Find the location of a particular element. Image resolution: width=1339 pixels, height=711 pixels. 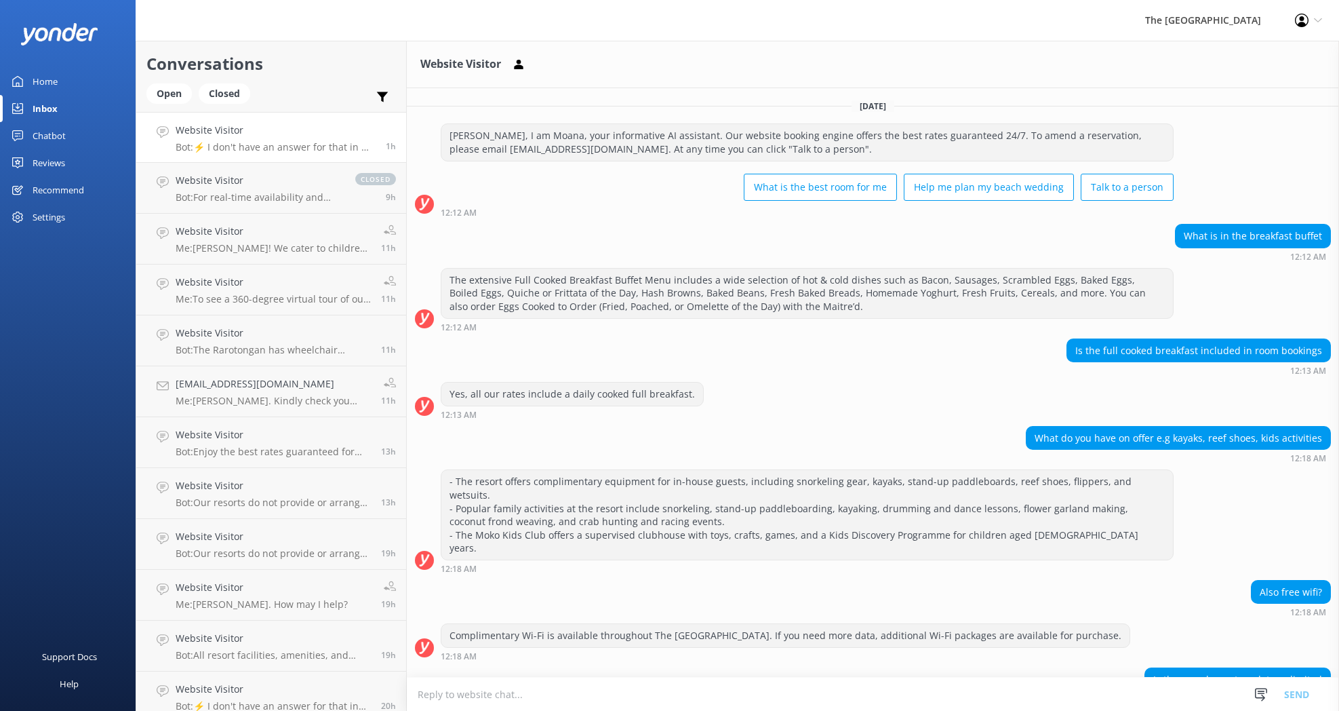

div: Settings is located at coordinates (49, 217).